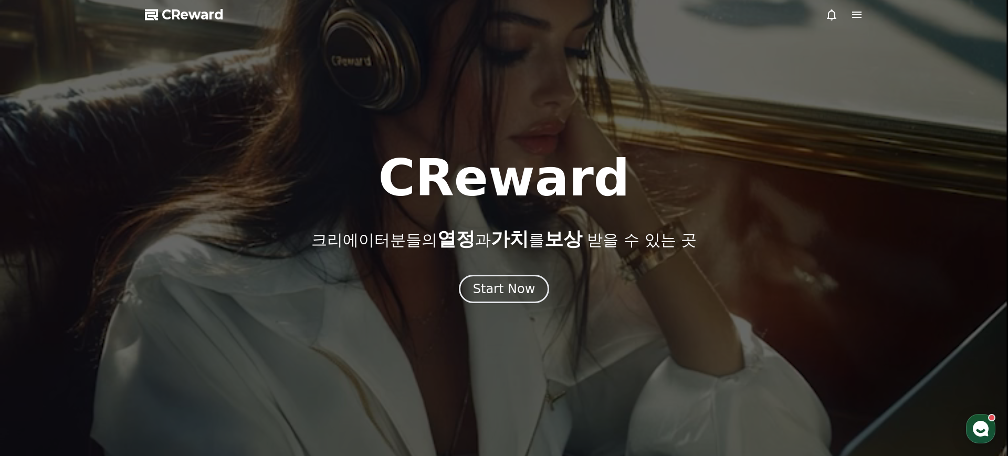 Image resolution: width=1008 pixels, height=456 pixels. I want to click on span: CReward, so click(193, 15).